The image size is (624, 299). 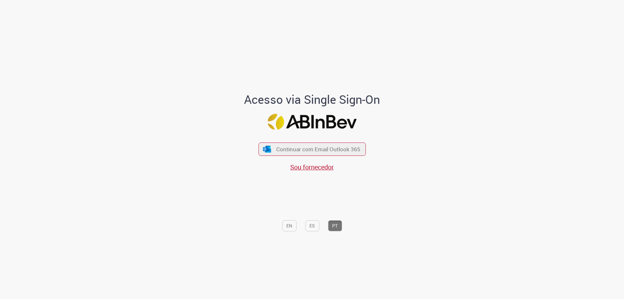 I want to click on img: Logo ABInBev, so click(x=312, y=122).